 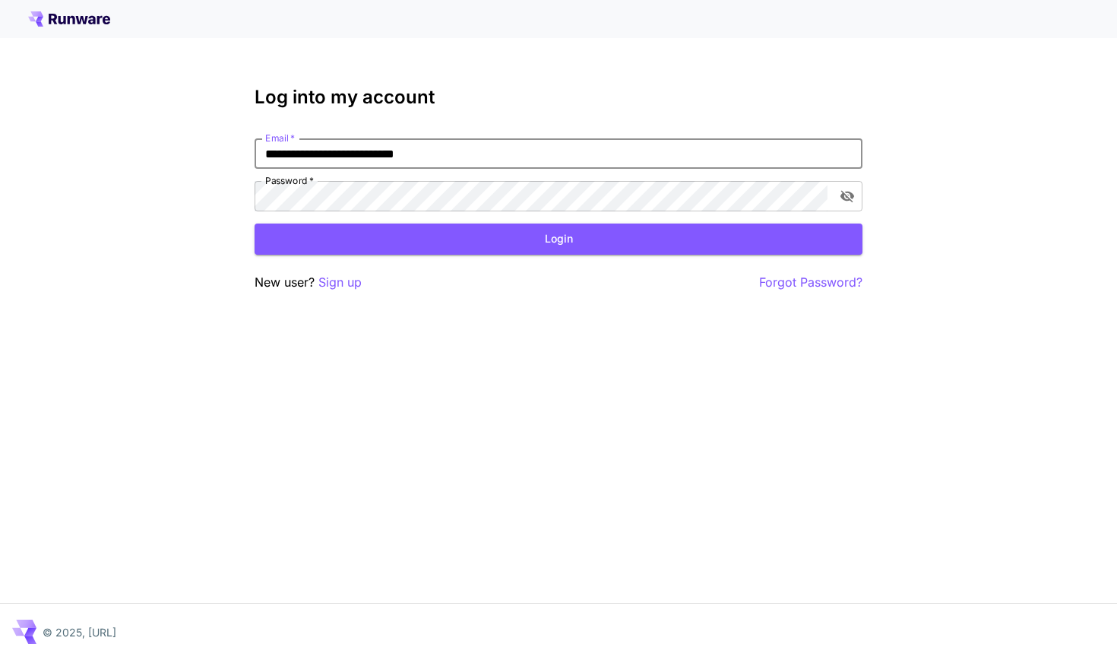 I want to click on p: Sign up, so click(x=340, y=282).